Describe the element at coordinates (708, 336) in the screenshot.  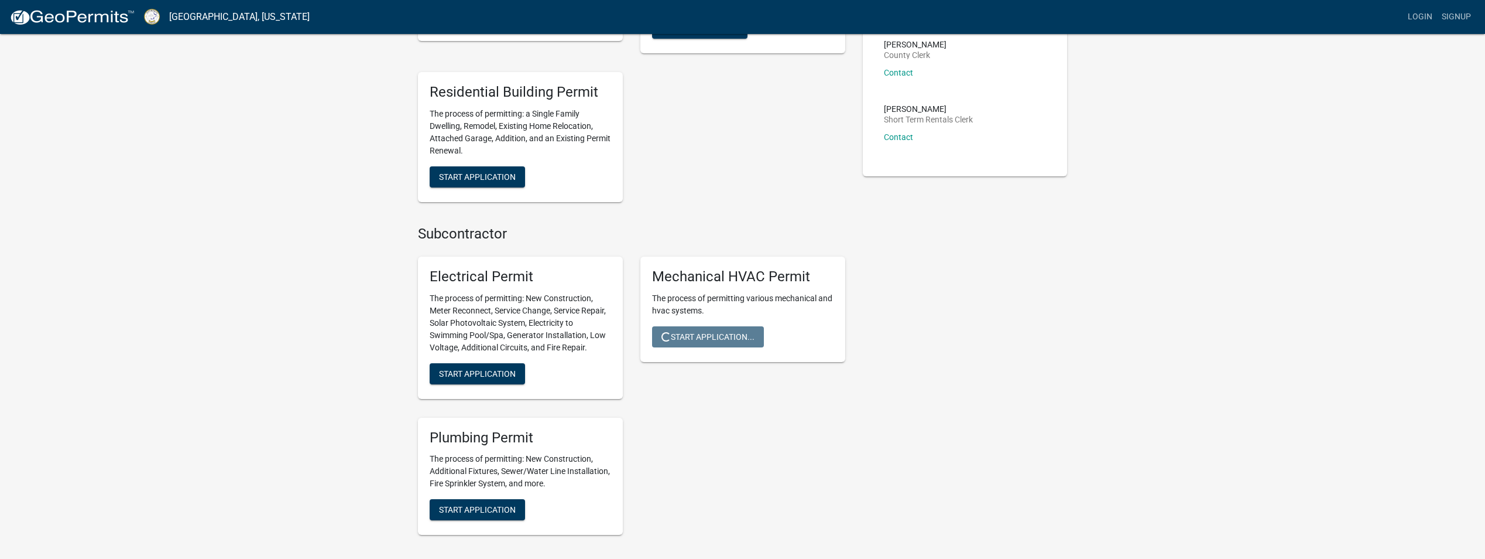
I see `span: Start Application...` at that location.